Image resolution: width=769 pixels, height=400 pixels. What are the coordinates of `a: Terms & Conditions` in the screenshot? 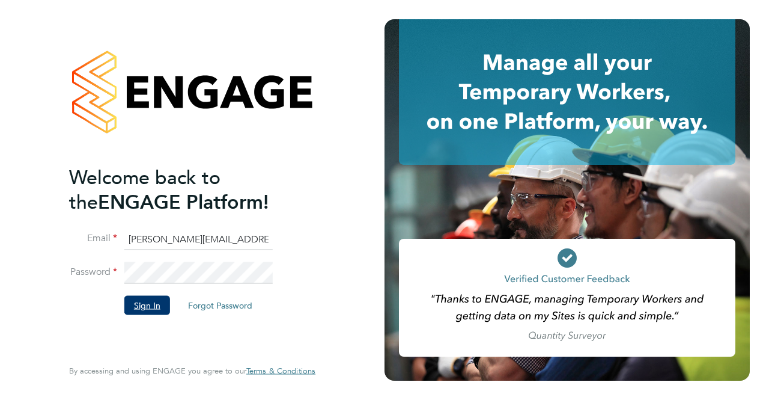 It's located at (281, 371).